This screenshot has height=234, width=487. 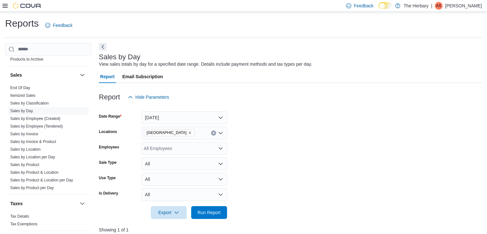 I want to click on h3: Taxes, so click(x=16, y=203).